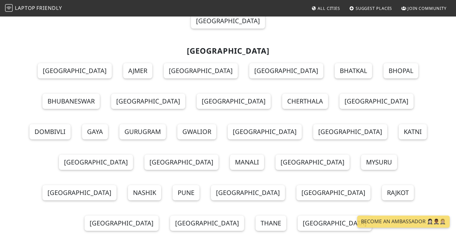 This screenshot has width=456, height=234. I want to click on a: Suggest Places, so click(371, 8).